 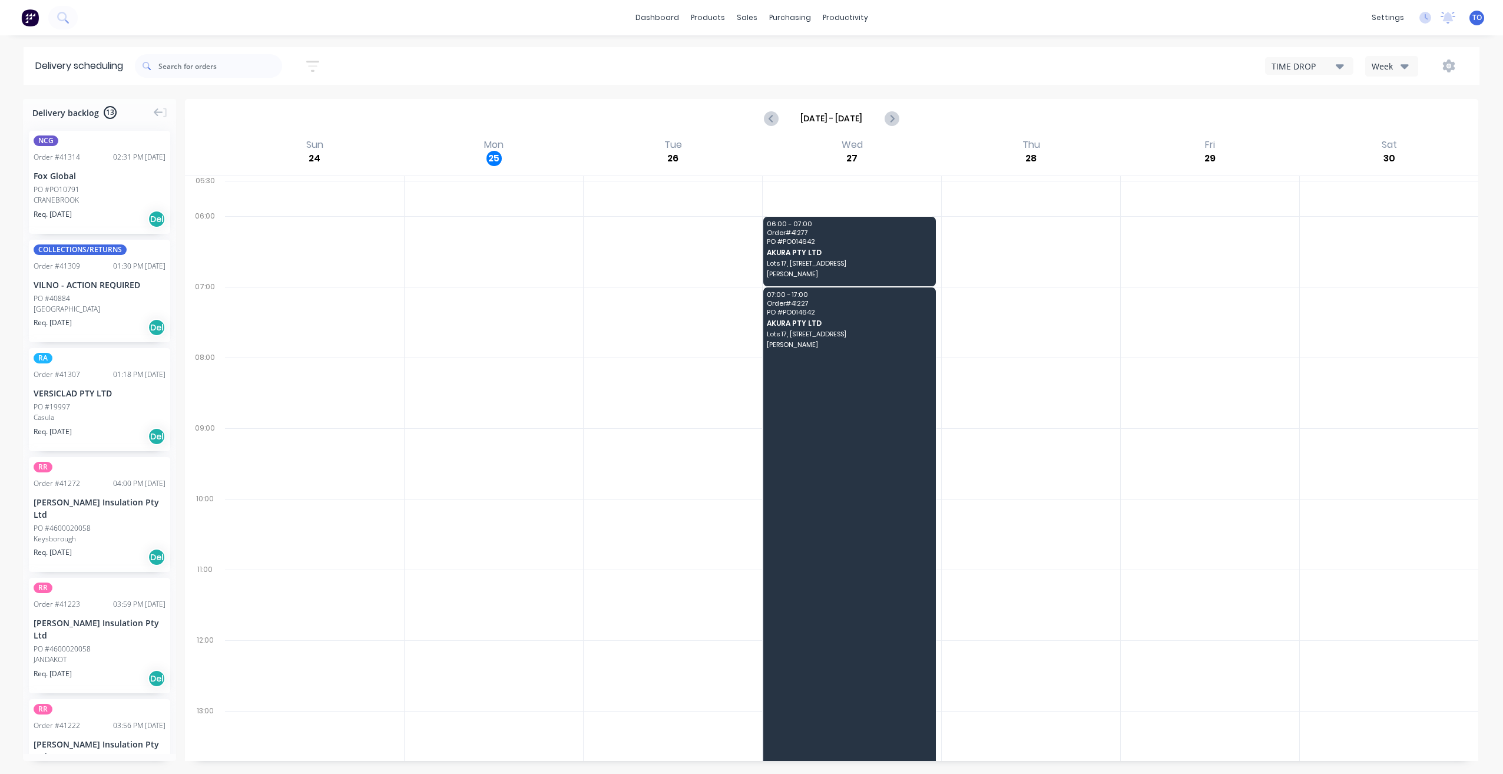 I want to click on span: COLLECTIONS/RETURNS, so click(x=80, y=250).